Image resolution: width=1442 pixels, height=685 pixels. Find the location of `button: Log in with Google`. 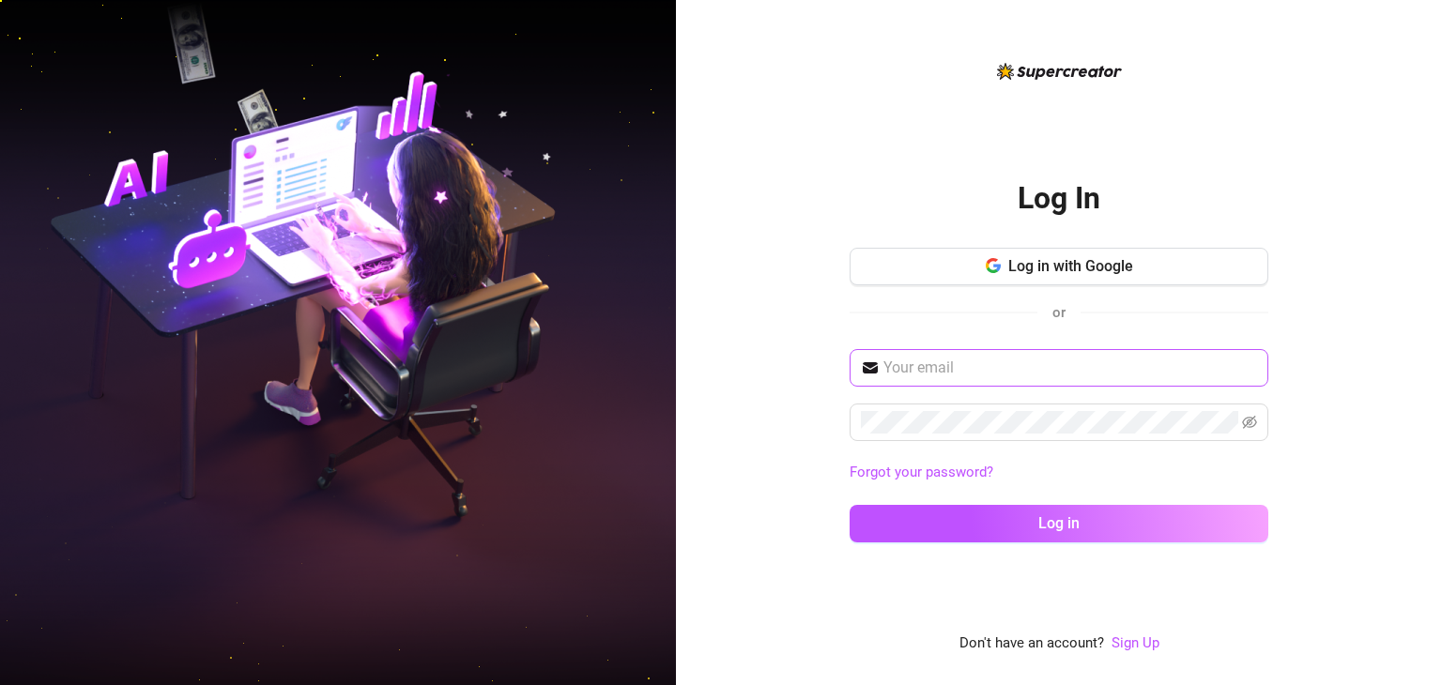

button: Log in with Google is located at coordinates (1059, 267).